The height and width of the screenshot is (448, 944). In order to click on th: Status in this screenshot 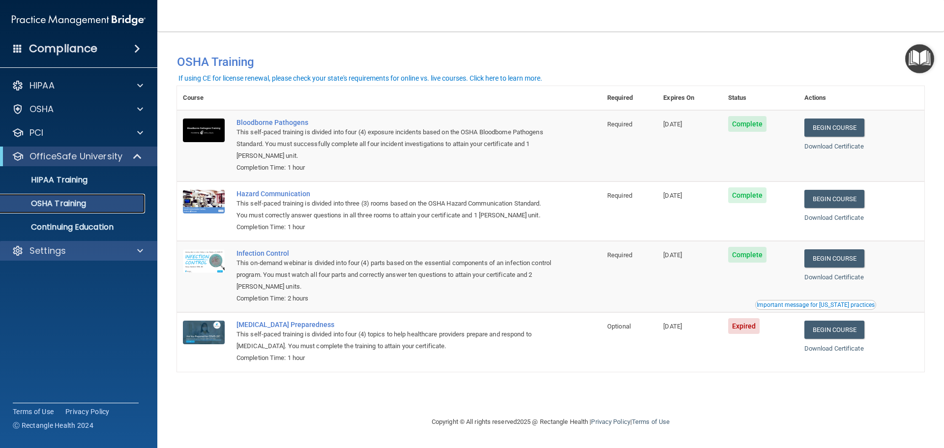, I will do `click(760, 98)`.